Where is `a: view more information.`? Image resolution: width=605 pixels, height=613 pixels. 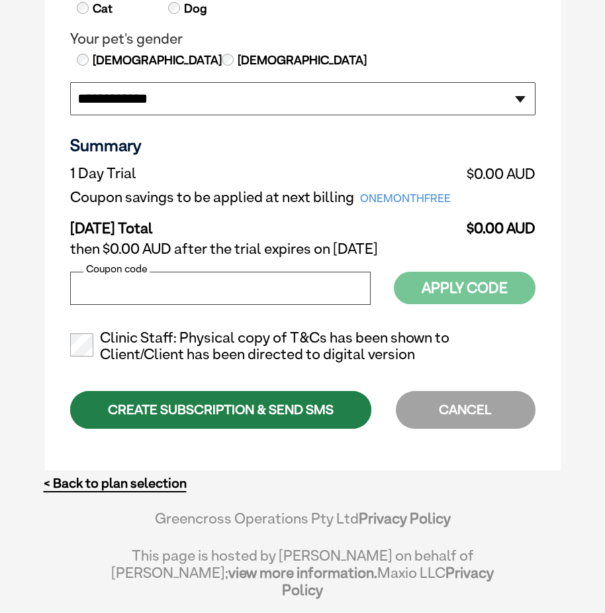
a: view more information. is located at coordinates (303, 572).